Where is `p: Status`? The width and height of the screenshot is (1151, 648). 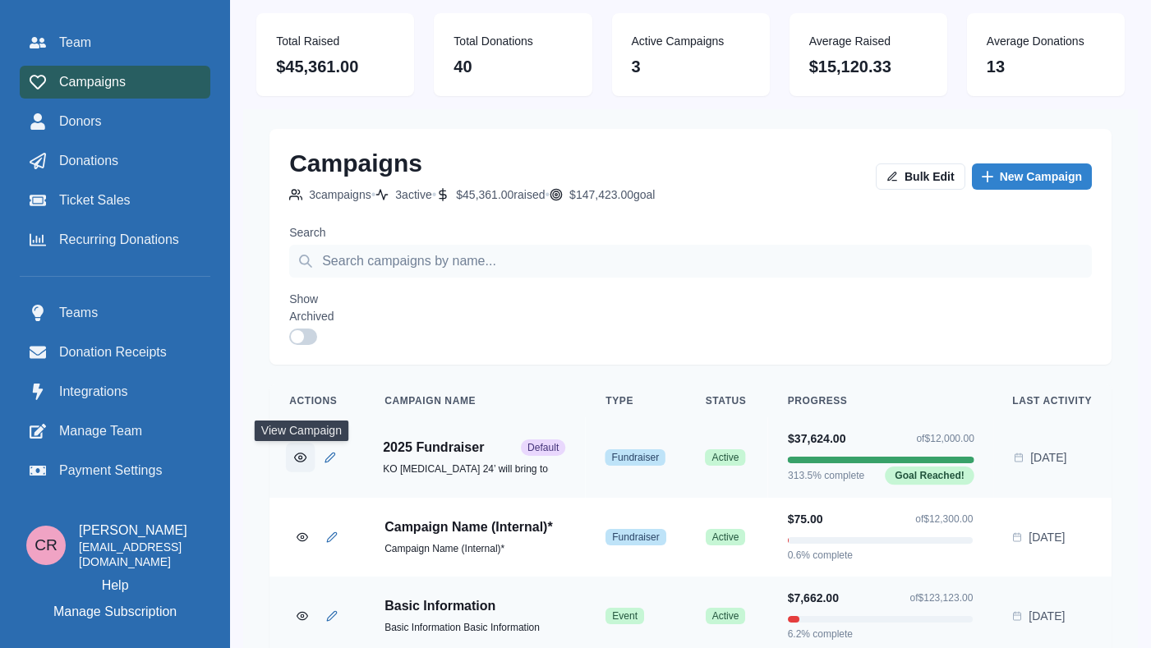
p: Status is located at coordinates (726, 401).